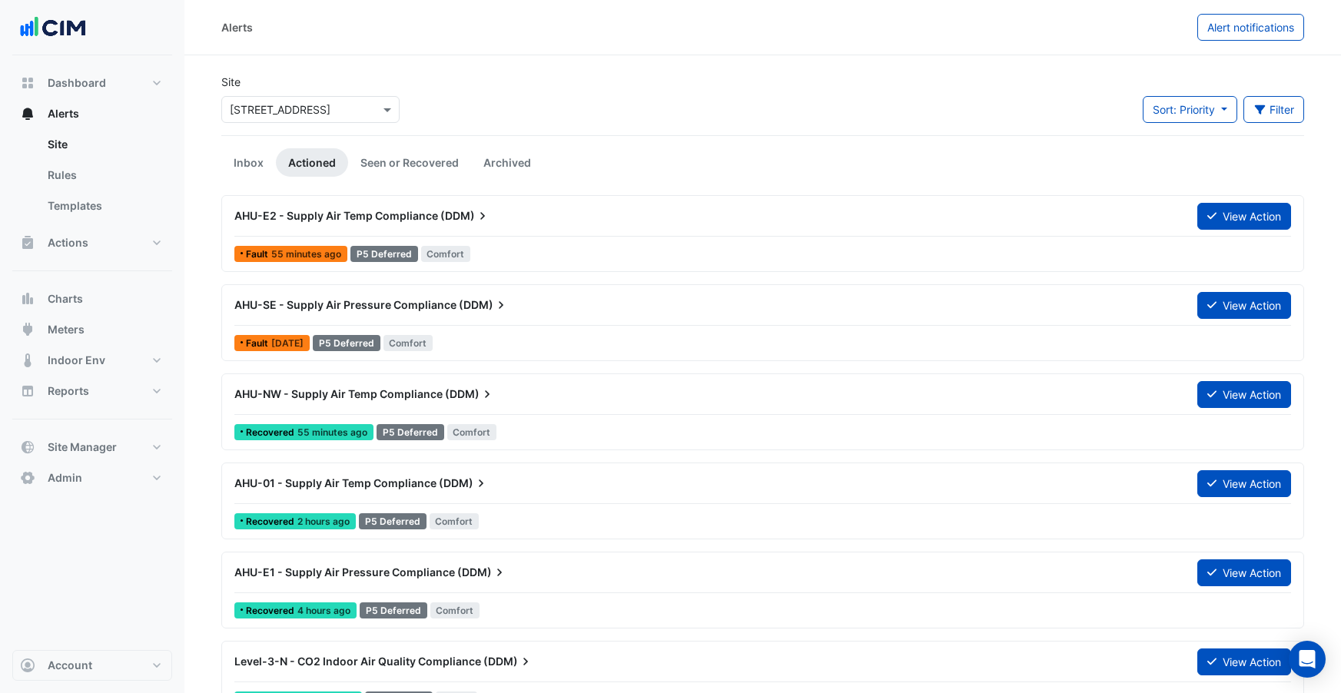 The height and width of the screenshot is (693, 1341). Describe the element at coordinates (28, 330) in the screenshot. I see `app-icon: Meters` at that location.